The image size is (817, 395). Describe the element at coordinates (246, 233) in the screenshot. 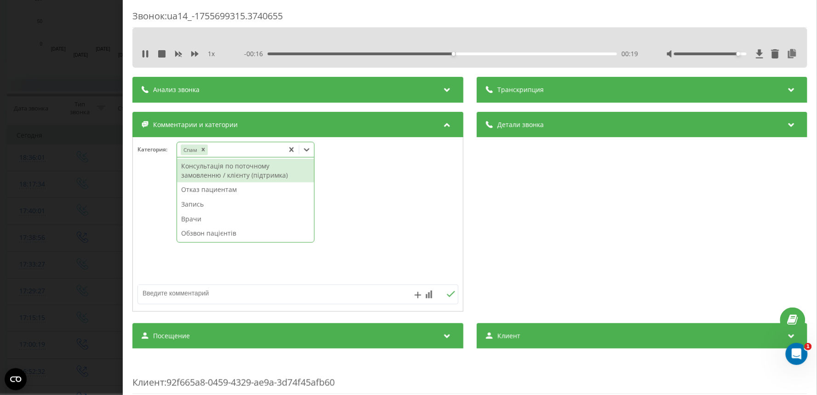

I see `div: Обзвон пацієнтів` at that location.